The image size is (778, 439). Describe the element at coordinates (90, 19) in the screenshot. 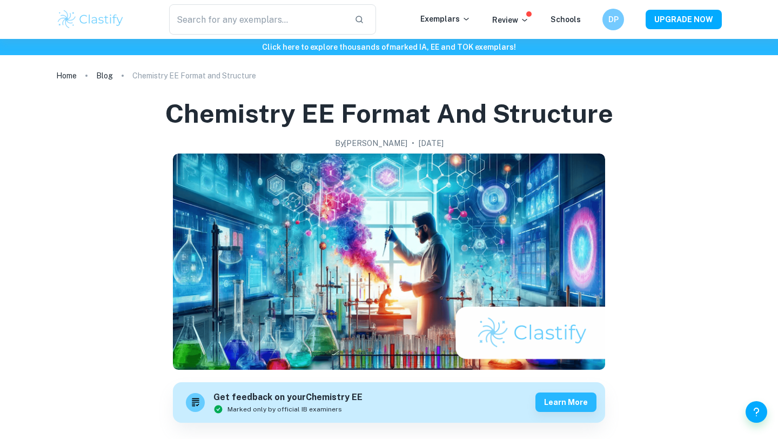

I see `a: Clastify logo` at that location.